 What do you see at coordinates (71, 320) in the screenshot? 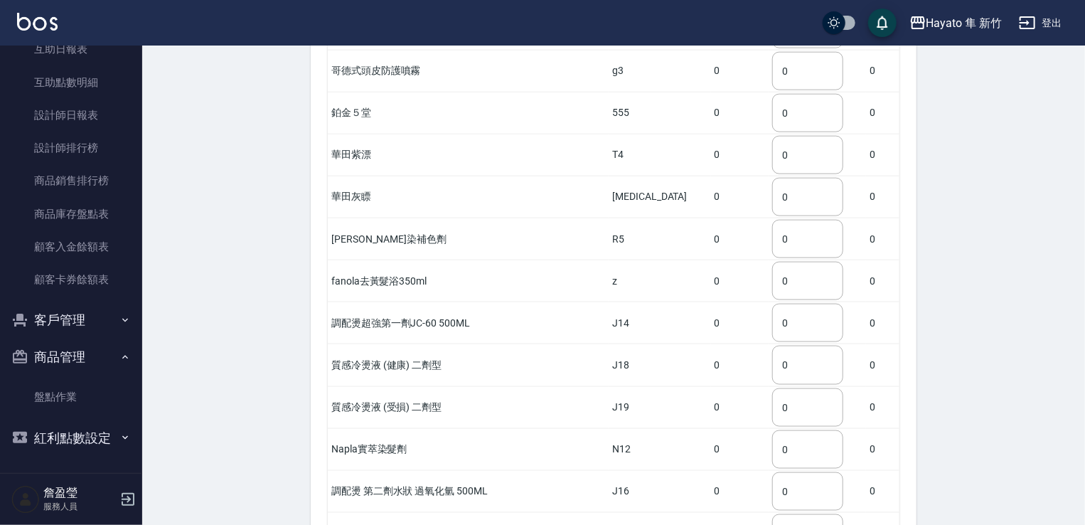
I see `button: 客戶管理` at bounding box center [71, 320].